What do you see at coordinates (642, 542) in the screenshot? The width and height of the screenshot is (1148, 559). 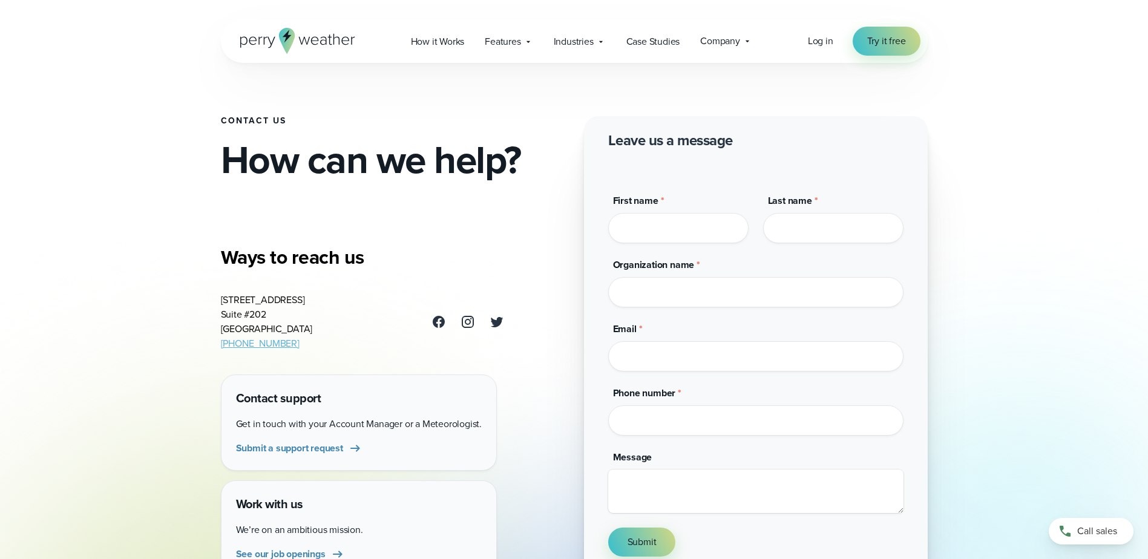 I see `button: Submit` at bounding box center [642, 542].